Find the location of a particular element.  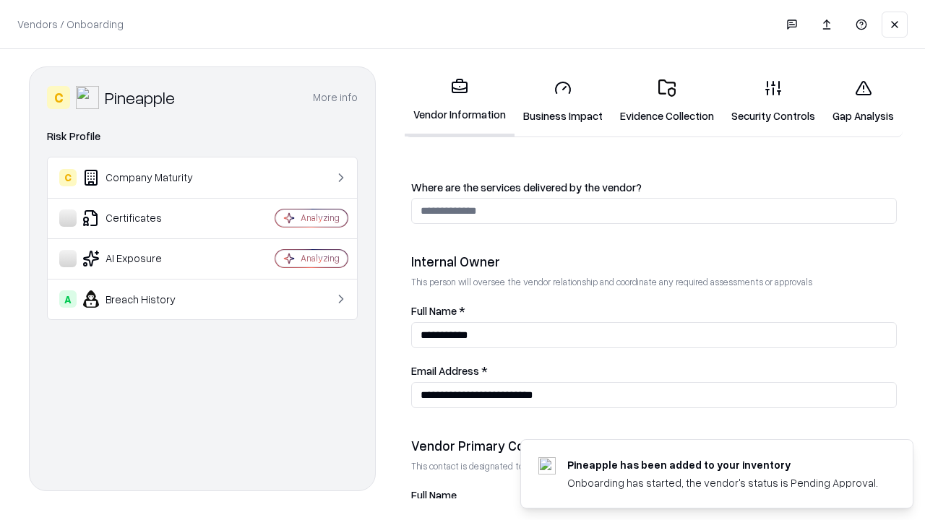

label: Full Name * is located at coordinates (654, 311).